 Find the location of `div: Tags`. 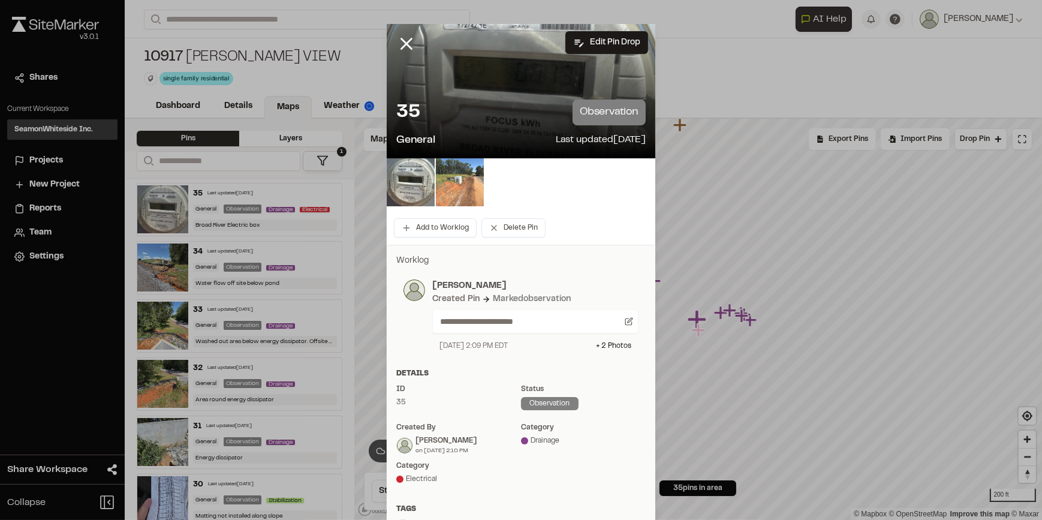

div: Tags is located at coordinates (521, 509).